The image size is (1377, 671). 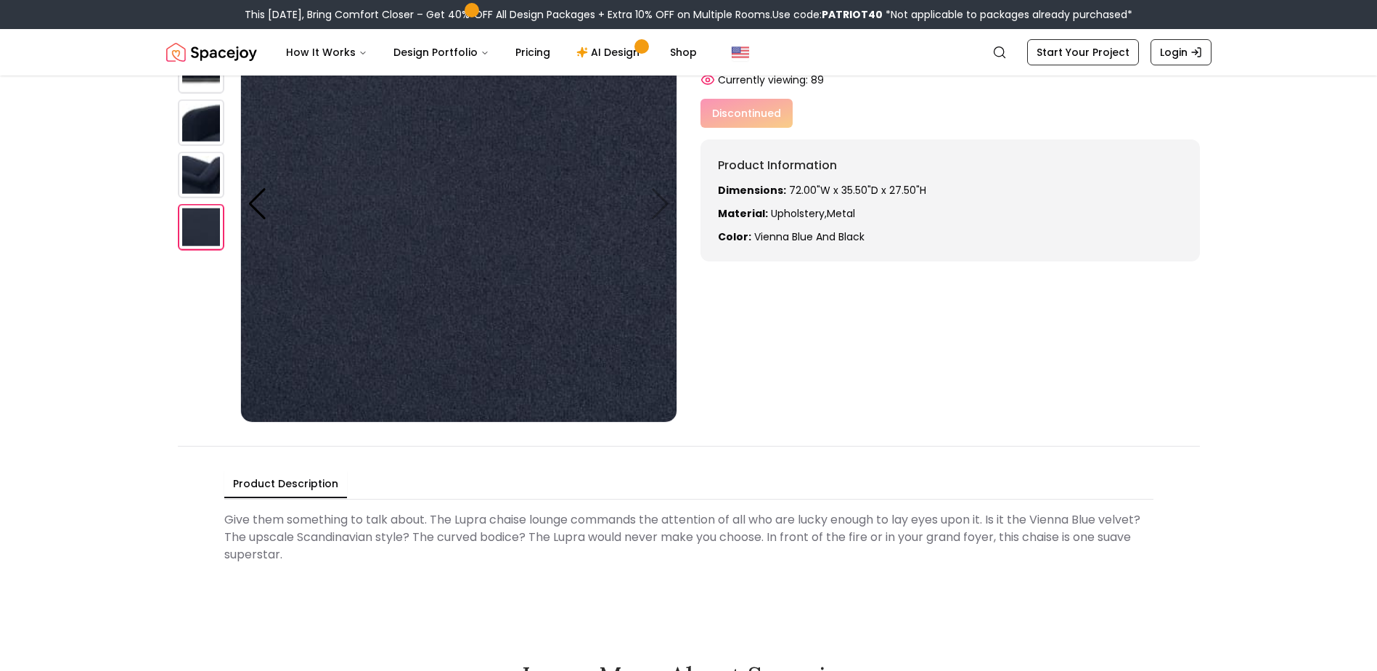 I want to click on a: Start Your Project, so click(x=1083, y=52).